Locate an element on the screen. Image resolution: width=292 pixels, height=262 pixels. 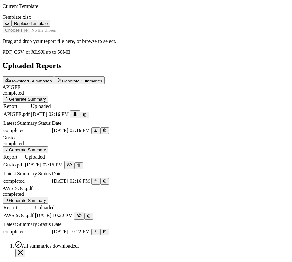
td: APIGEE.pdf is located at coordinates (17, 114).